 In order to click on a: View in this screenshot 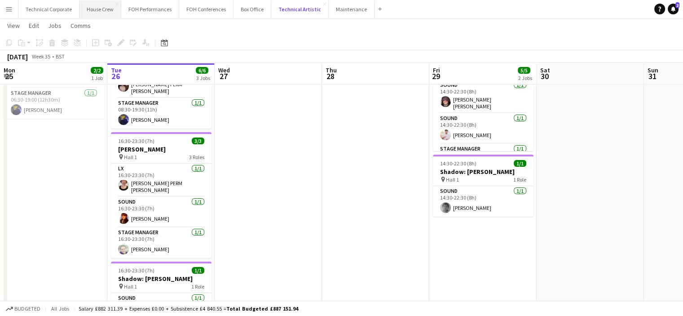, I will do `click(13, 26)`.